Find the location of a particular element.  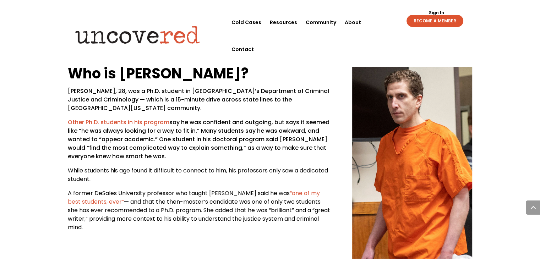

span: While students his age found it difficult to connect to him, his professors only saw a dedicated ... is located at coordinates (198, 174).